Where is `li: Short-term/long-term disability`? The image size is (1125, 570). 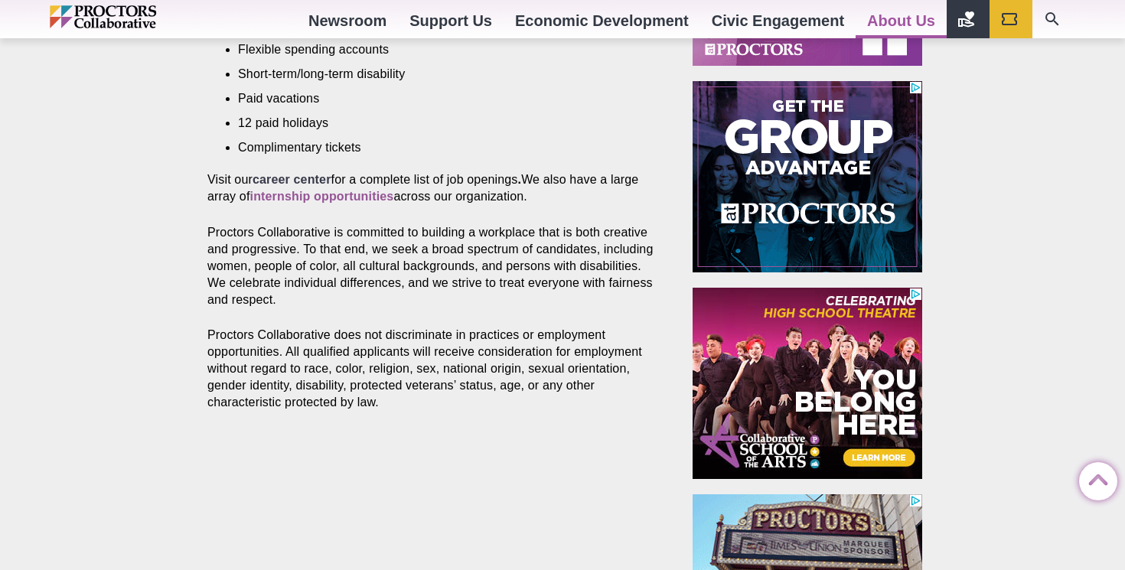
li: Short-term/long-term disability is located at coordinates (436, 74).